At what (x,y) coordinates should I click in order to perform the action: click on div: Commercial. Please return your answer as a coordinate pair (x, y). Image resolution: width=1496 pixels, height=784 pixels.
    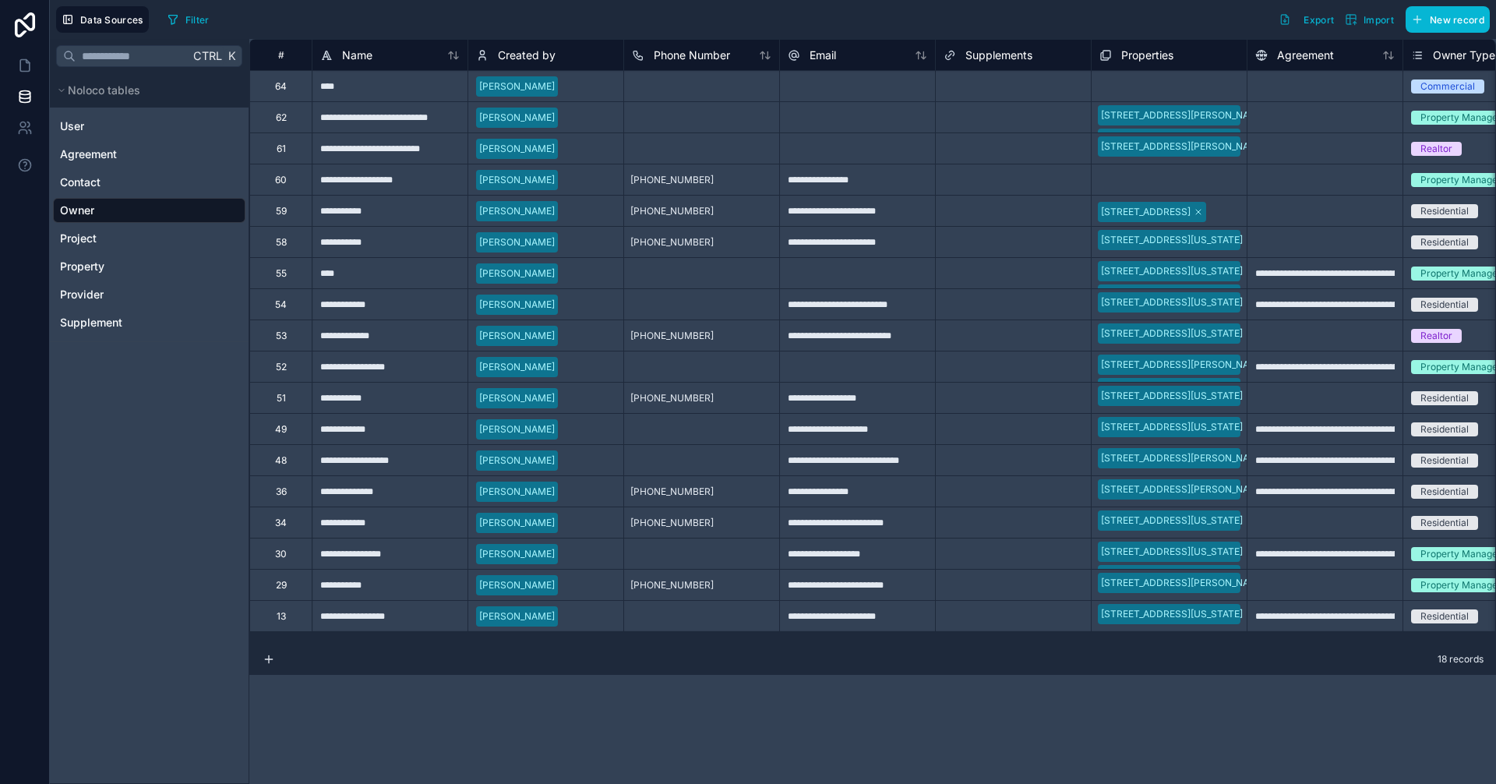
    Looking at the image, I should click on (1448, 87).